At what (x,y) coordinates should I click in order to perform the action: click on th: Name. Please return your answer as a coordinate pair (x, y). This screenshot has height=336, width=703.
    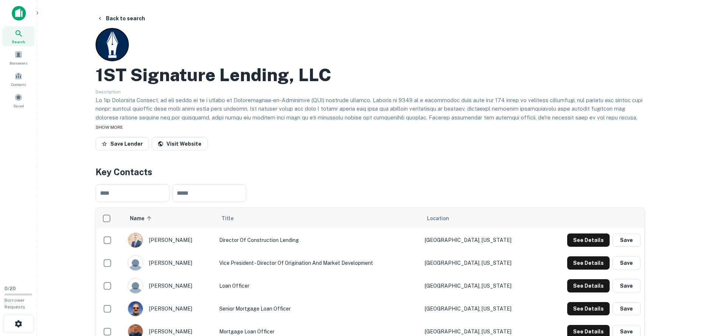
    Looking at the image, I should click on (170, 218).